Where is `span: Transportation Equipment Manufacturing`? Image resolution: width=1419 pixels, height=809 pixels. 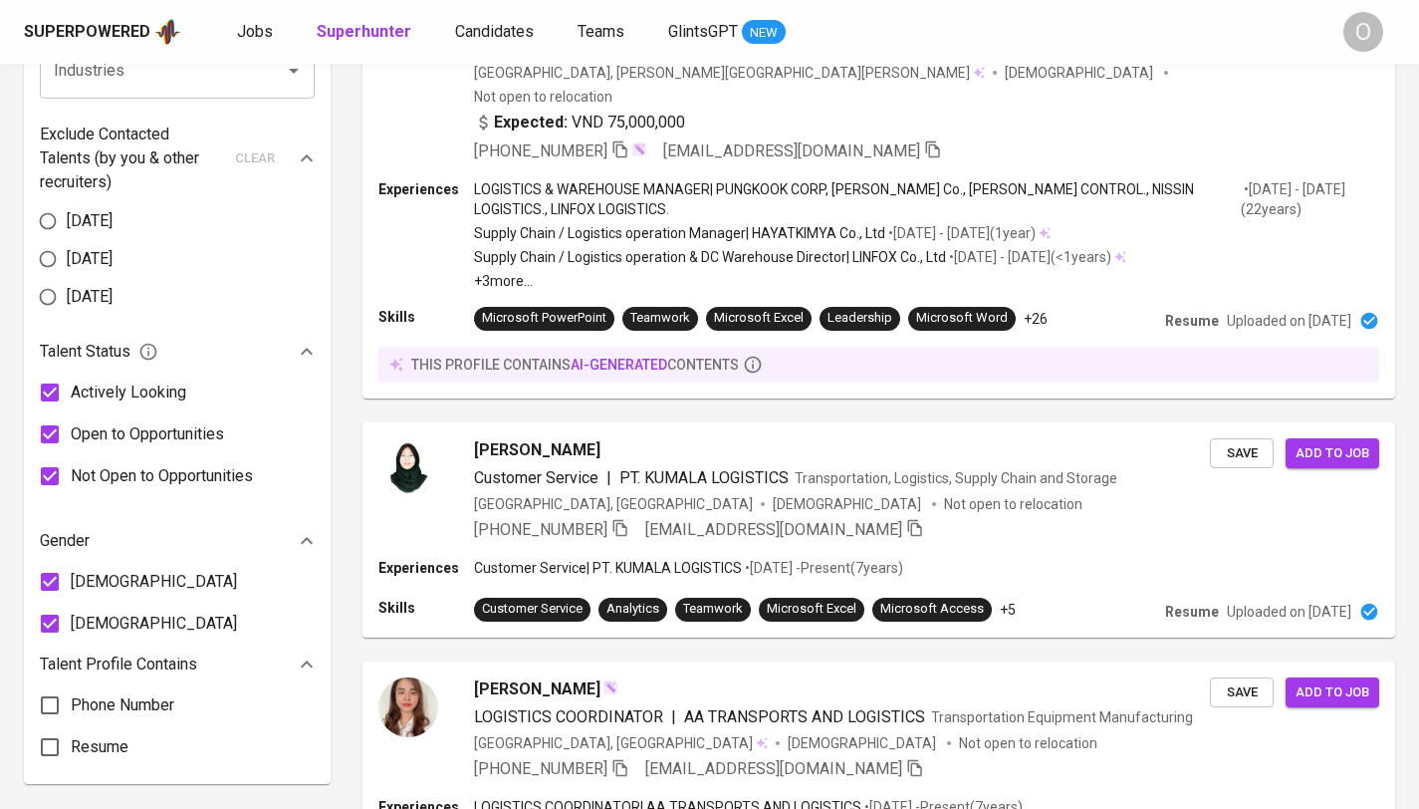 span: Transportation Equipment Manufacturing is located at coordinates (1062, 717).